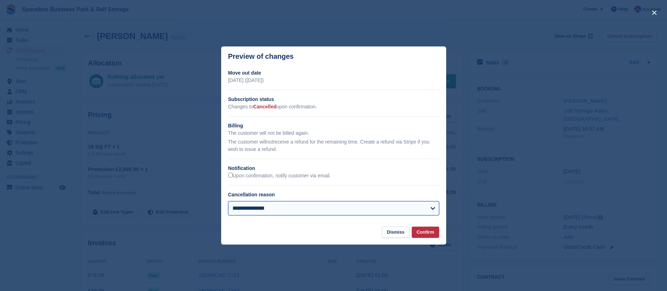  I want to click on em: not, so click(269, 142).